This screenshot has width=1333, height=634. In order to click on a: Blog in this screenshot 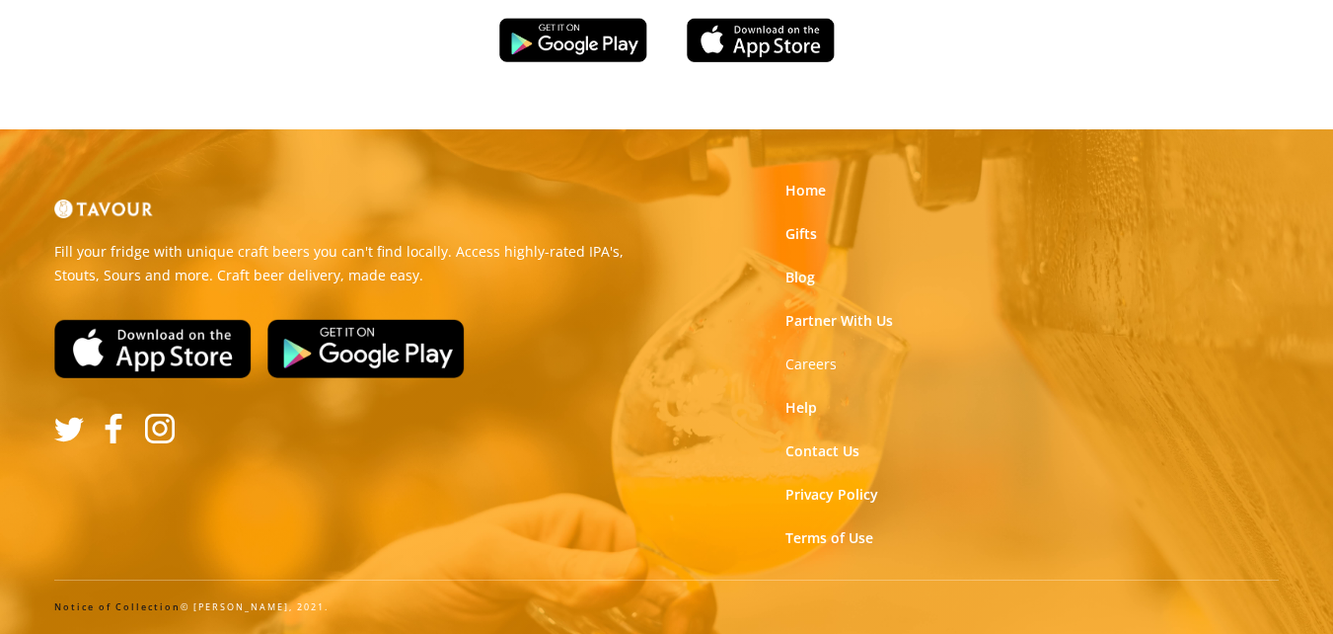, I will do `click(800, 277)`.